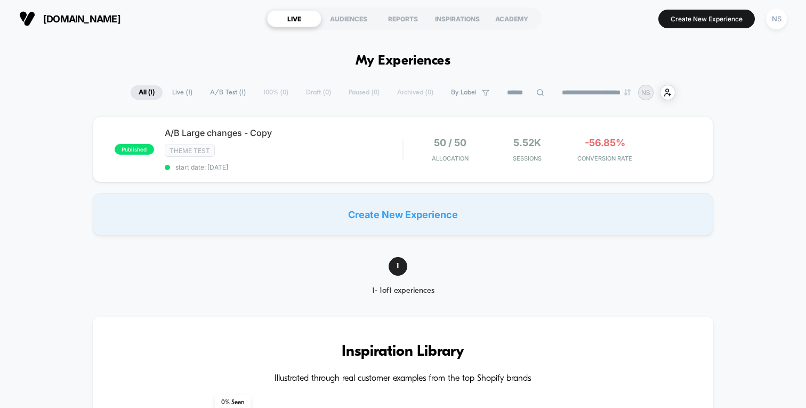  Describe the element at coordinates (604, 158) in the screenshot. I see `span: CONVERSION RATE` at that location.